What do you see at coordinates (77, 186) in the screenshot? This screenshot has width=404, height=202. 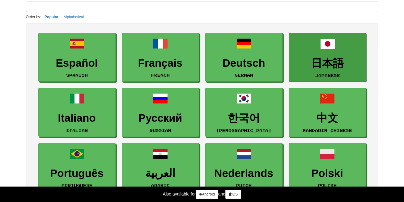 I see `small: Portuguese` at bounding box center [77, 186].